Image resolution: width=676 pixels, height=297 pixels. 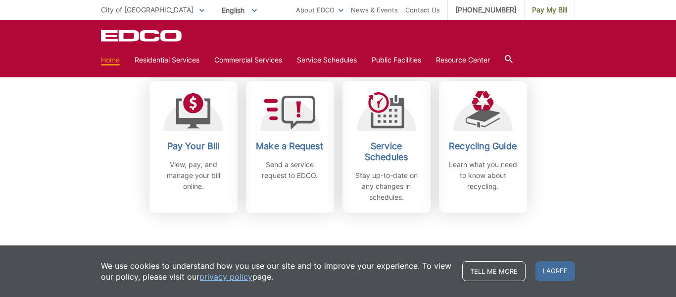 I want to click on a: Residential Services, so click(x=167, y=60).